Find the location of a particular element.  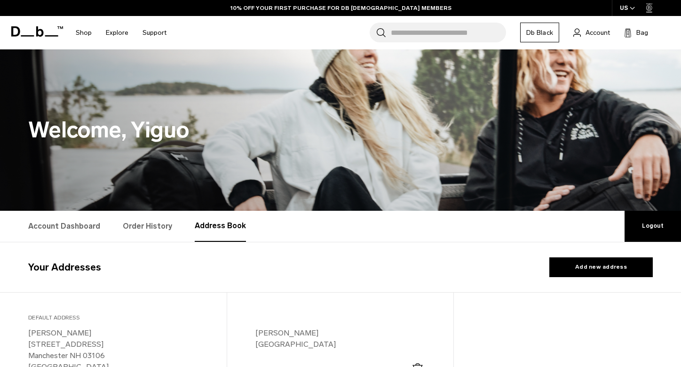

a: Logout is located at coordinates (652, 226).